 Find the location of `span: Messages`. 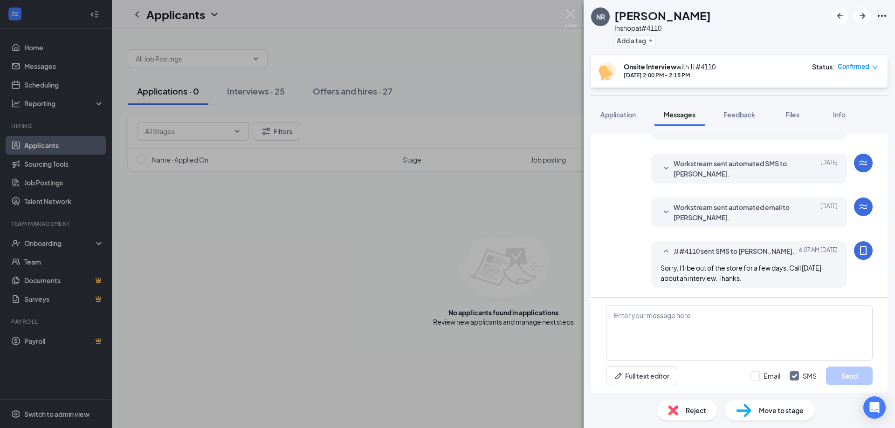

span: Messages is located at coordinates (679, 115).